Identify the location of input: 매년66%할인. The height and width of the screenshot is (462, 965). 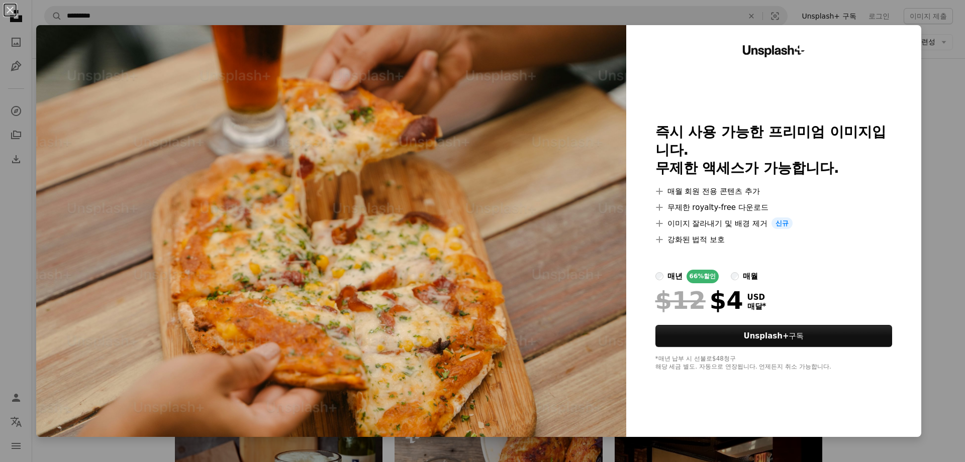
(659, 276).